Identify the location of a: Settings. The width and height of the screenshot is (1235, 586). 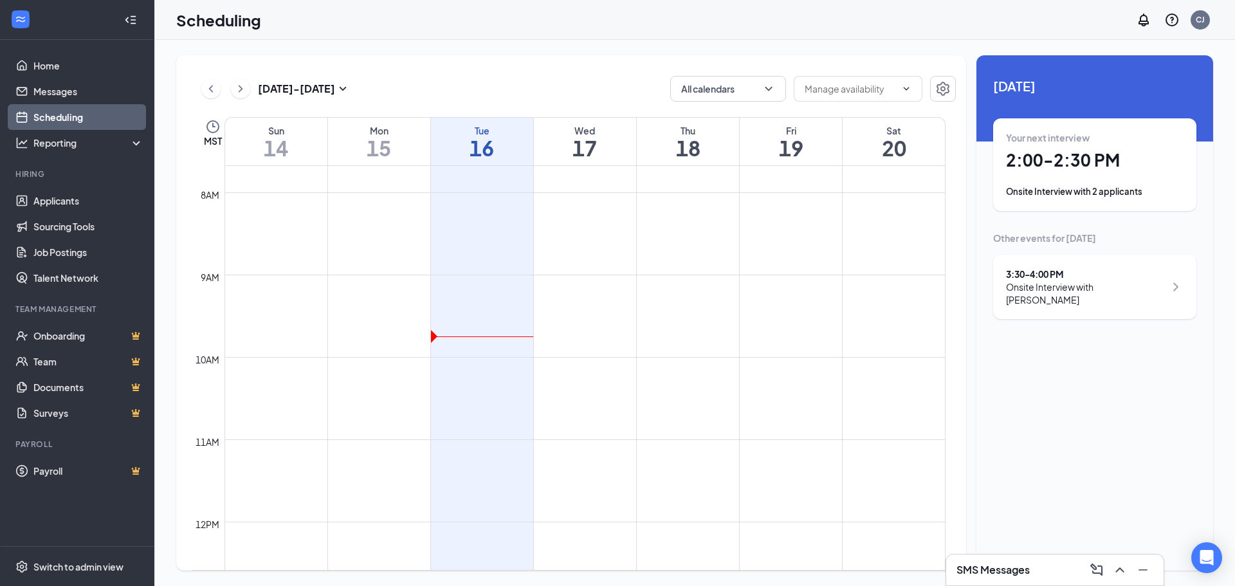
(943, 89).